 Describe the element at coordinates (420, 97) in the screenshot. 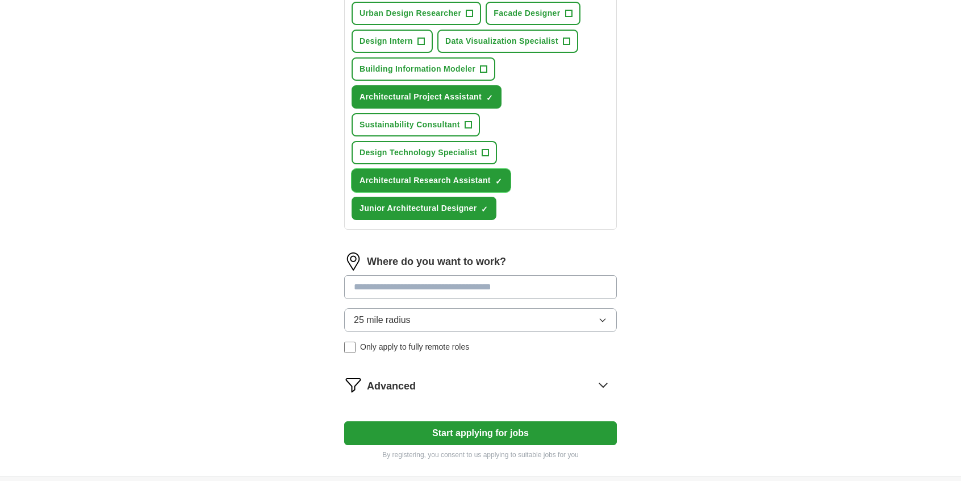

I see `span: Architectural Project Assistant` at that location.